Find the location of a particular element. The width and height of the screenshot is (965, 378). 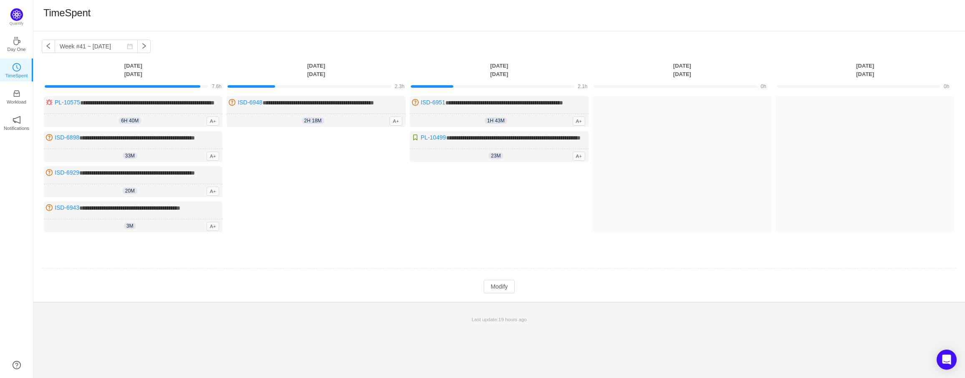

i: icon: inbox is located at coordinates (17, 93).